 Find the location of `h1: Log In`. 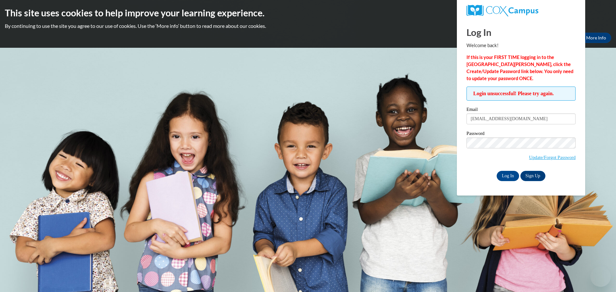

h1: Log In is located at coordinates (521, 32).